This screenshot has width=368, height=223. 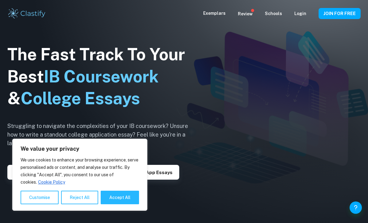 What do you see at coordinates (120, 197) in the screenshot?
I see `button: Accept All` at bounding box center [120, 197].